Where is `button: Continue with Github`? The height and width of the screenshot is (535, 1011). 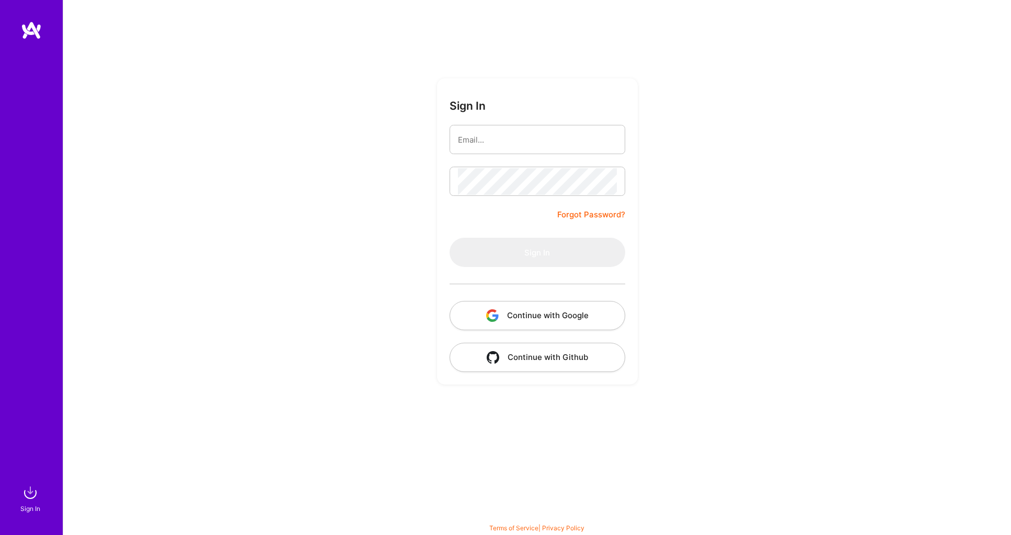
button: Continue with Github is located at coordinates (537, 357).